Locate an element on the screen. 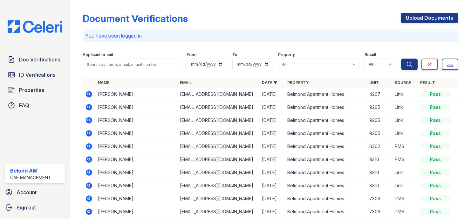 Image resolution: width=471 pixels, height=219 pixels. span: Properties is located at coordinates (31, 90).